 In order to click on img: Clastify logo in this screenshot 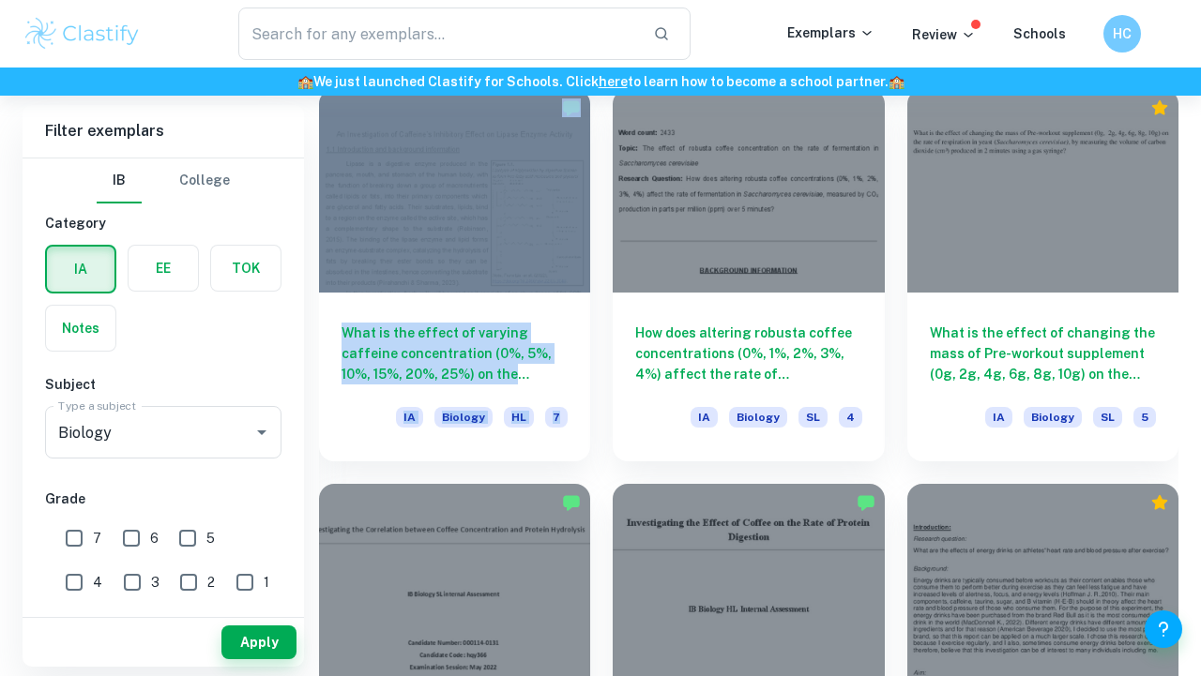, I will do `click(82, 34)`.